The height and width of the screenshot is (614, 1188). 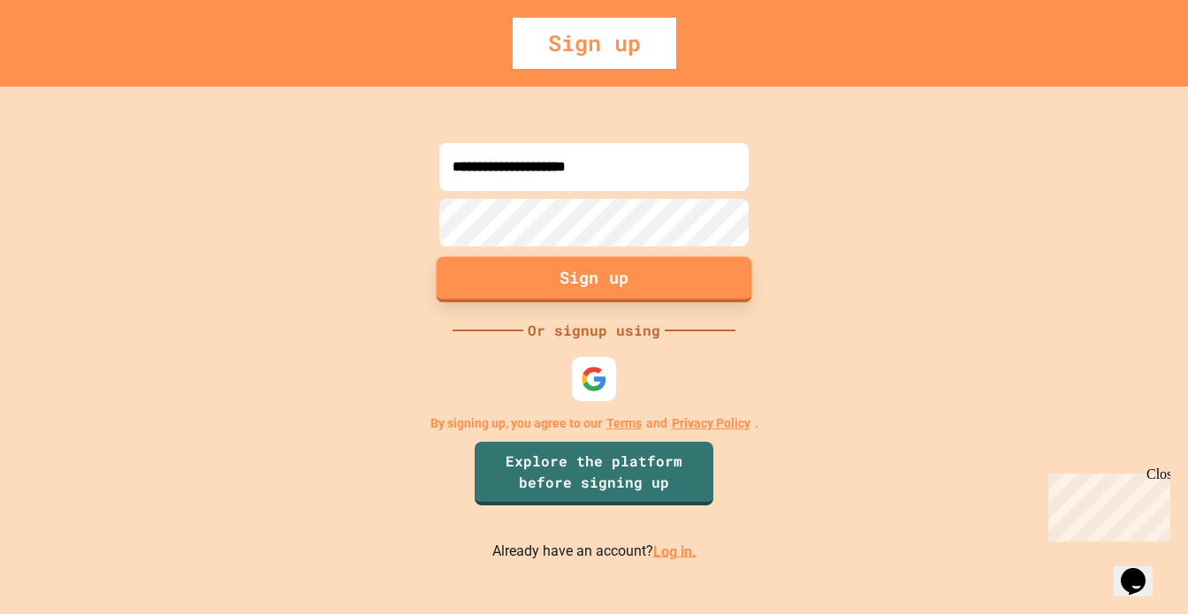 I want to click on a: Terms, so click(x=624, y=423).